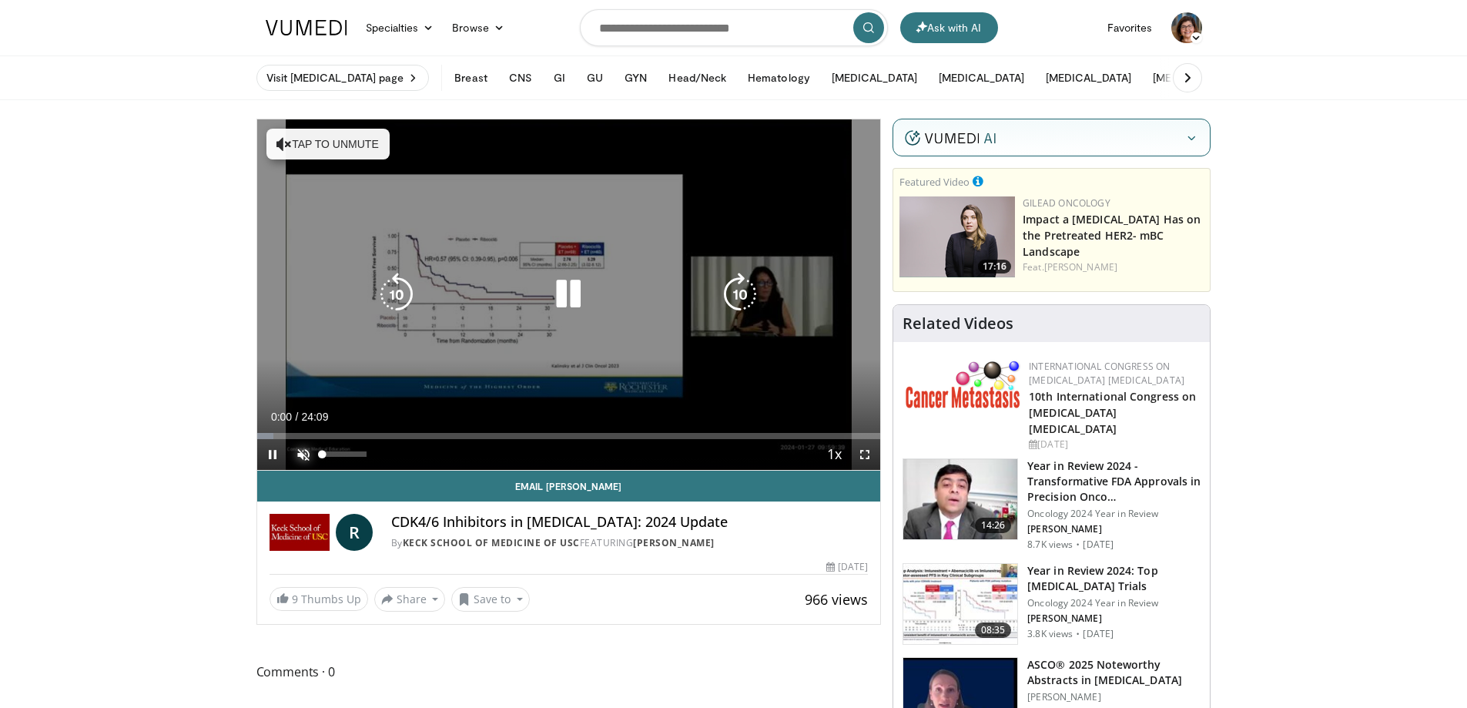 The width and height of the screenshot is (1467, 708). What do you see at coordinates (306, 28) in the screenshot?
I see `img: VuMedi Logo` at bounding box center [306, 28].